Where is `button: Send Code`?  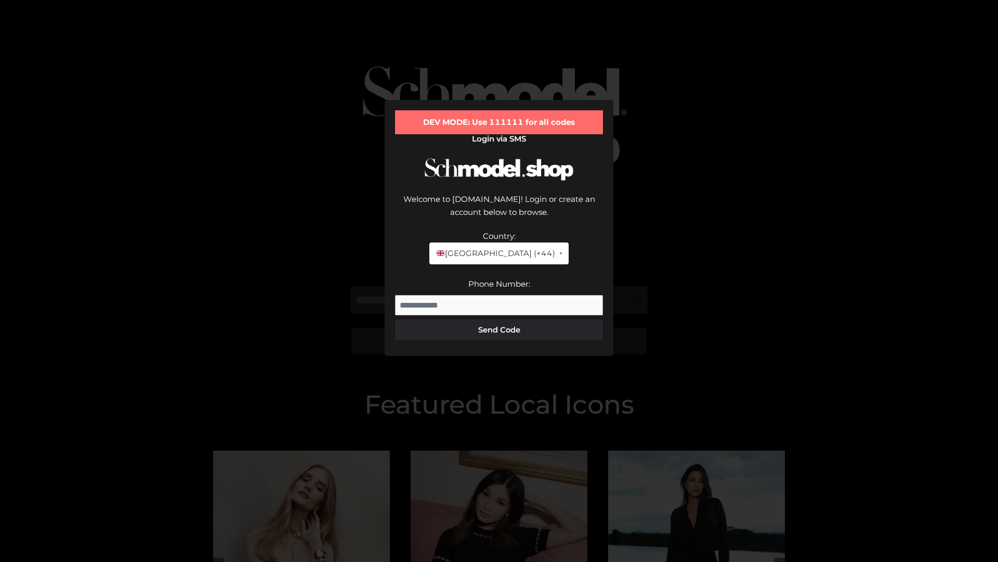 button: Send Code is located at coordinates (499, 330).